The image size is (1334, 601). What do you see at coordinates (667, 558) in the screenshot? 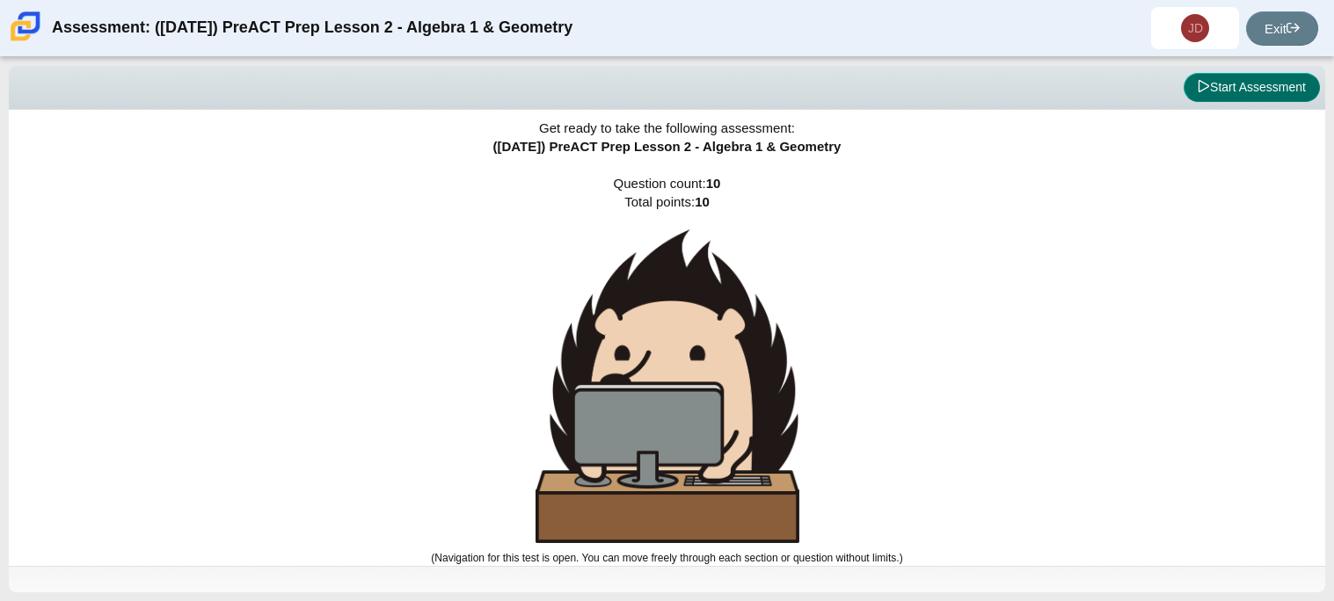
I see `small: (Navigation for this test is open. You can move freely through each section or question without l...` at bounding box center [667, 558].